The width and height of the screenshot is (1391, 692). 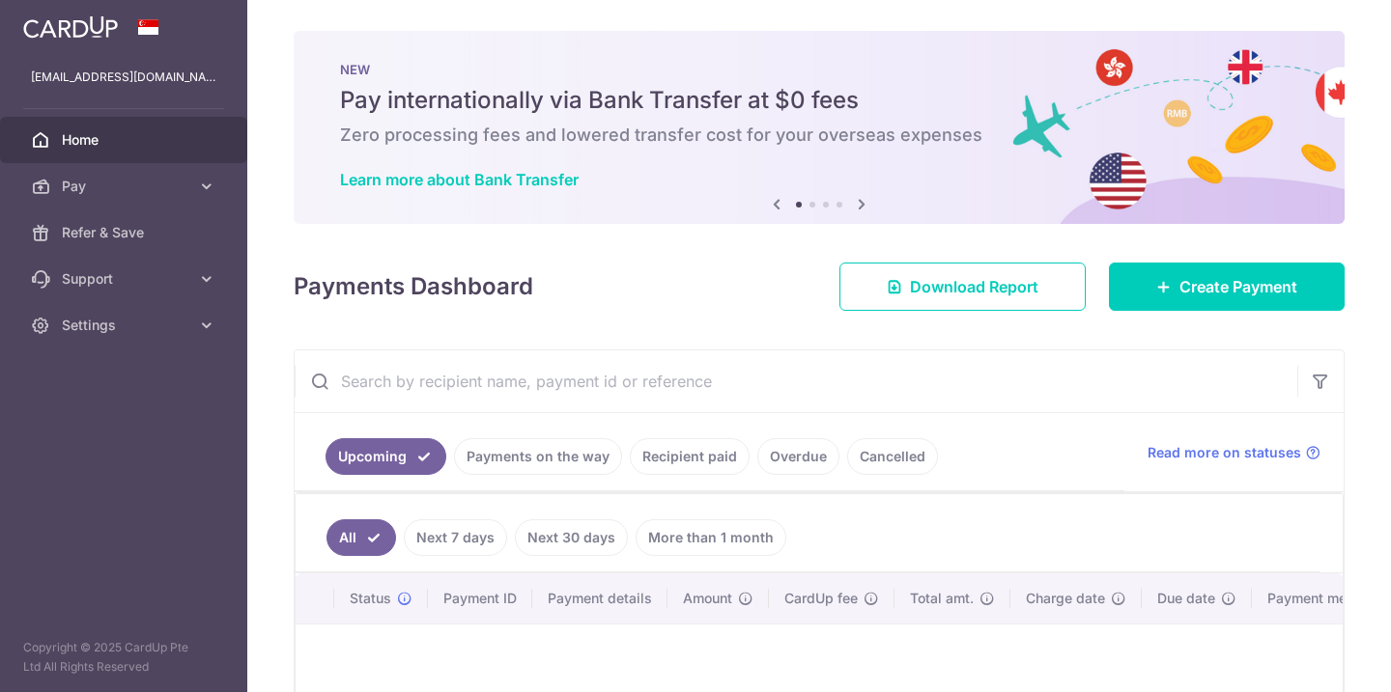 What do you see at coordinates (455, 538) in the screenshot?
I see `a: Next 7 days` at bounding box center [455, 538].